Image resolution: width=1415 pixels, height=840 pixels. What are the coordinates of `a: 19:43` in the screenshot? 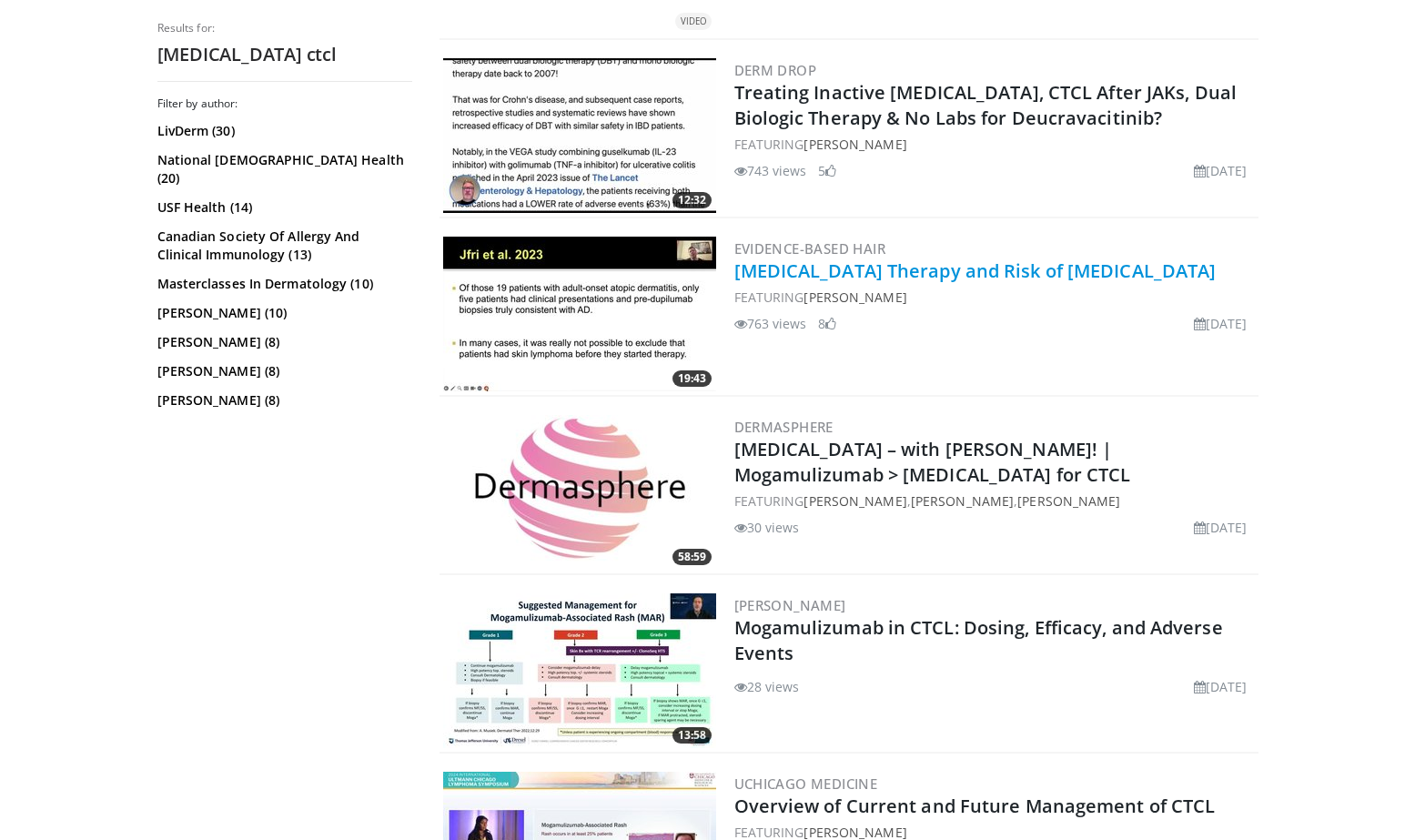 It's located at (579, 313).